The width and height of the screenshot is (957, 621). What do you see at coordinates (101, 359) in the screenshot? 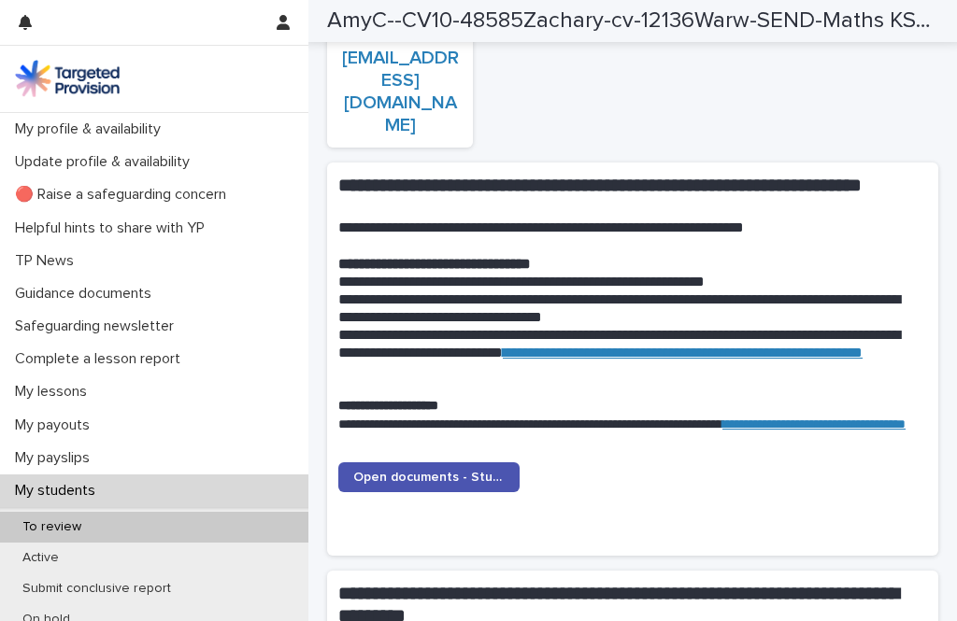
I see `p: Complete a lesson report` at bounding box center [101, 359].